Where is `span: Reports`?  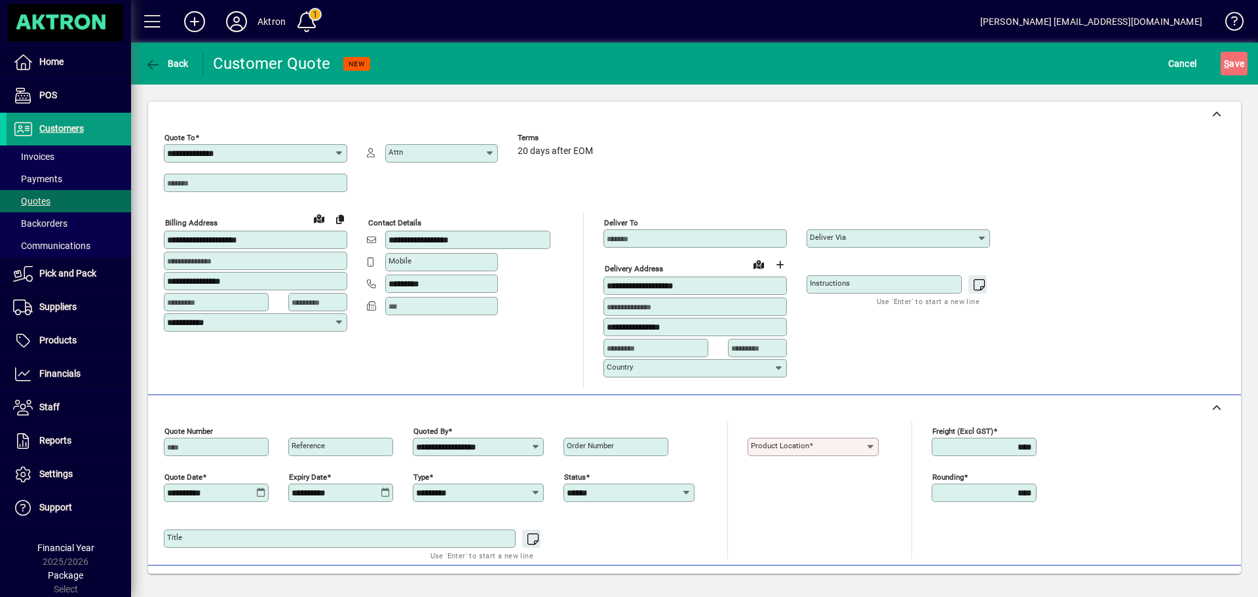 span: Reports is located at coordinates (55, 440).